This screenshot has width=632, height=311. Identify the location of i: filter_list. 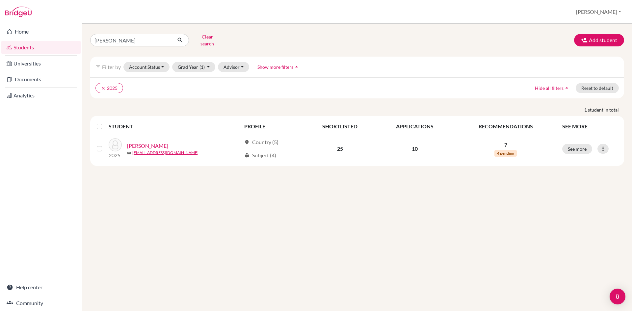
(98, 67).